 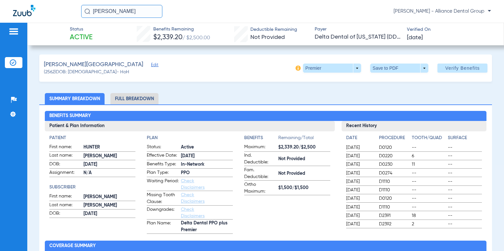 What do you see at coordinates (394, 224) in the screenshot?
I see `span: D2392` at bounding box center [394, 224].